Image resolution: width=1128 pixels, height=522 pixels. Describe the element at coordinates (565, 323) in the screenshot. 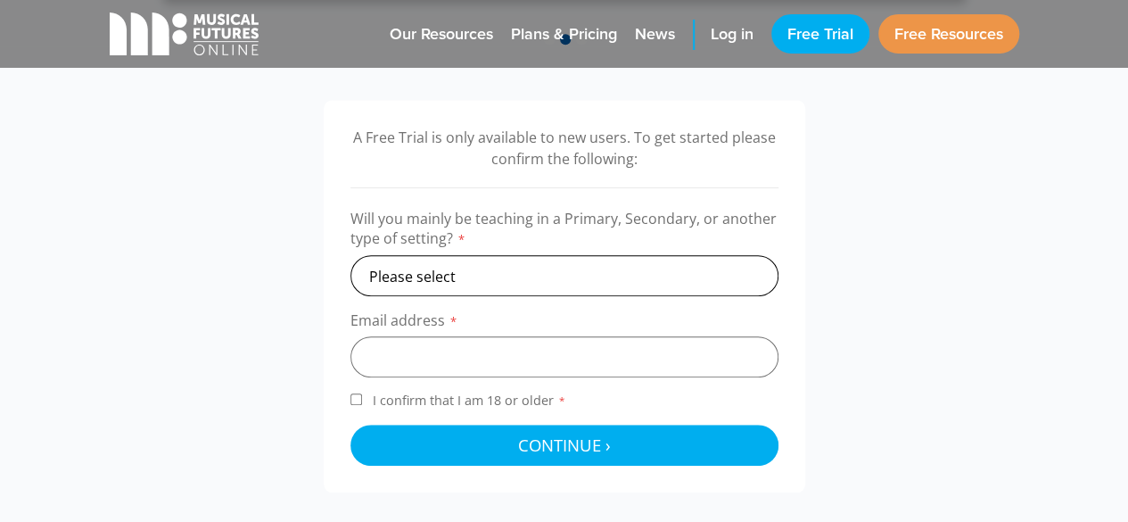

I see `label: Email address` at that location.